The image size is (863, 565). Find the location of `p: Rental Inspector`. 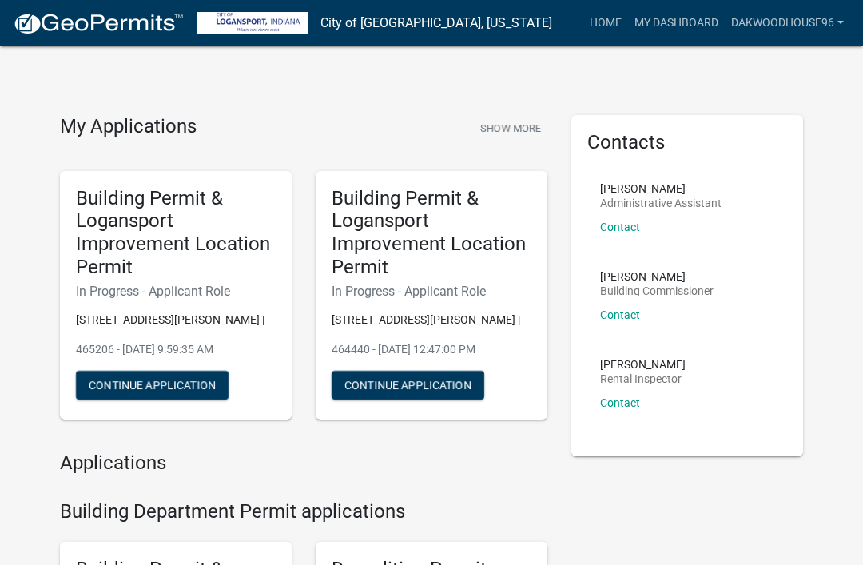

p: Rental Inspector is located at coordinates (643, 379).